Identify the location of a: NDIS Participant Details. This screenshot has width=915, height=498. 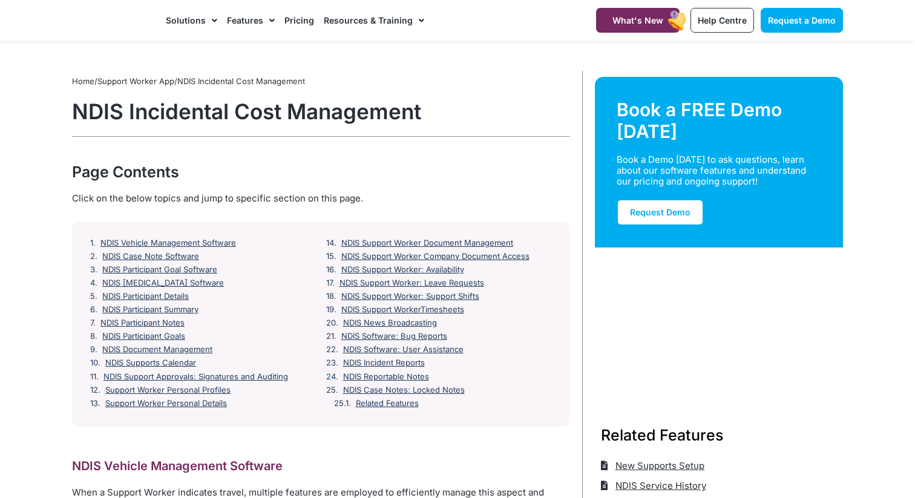
(145, 296).